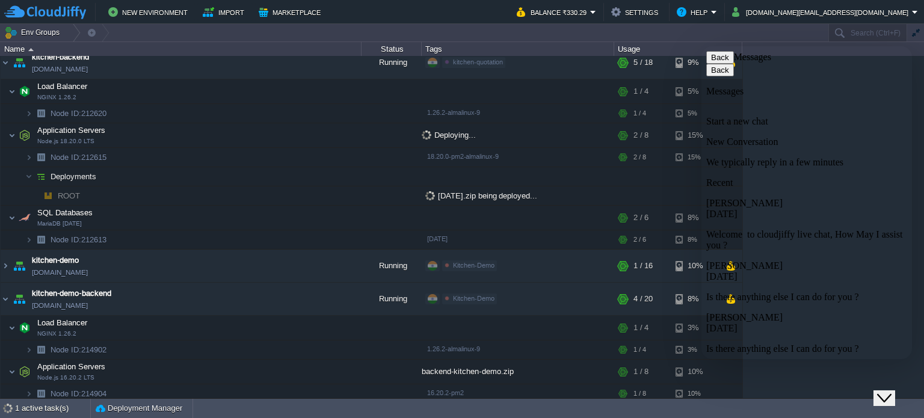 The image size is (924, 418). Describe the element at coordinates (79, 239) in the screenshot. I see `a: Node ID:212613` at that location.